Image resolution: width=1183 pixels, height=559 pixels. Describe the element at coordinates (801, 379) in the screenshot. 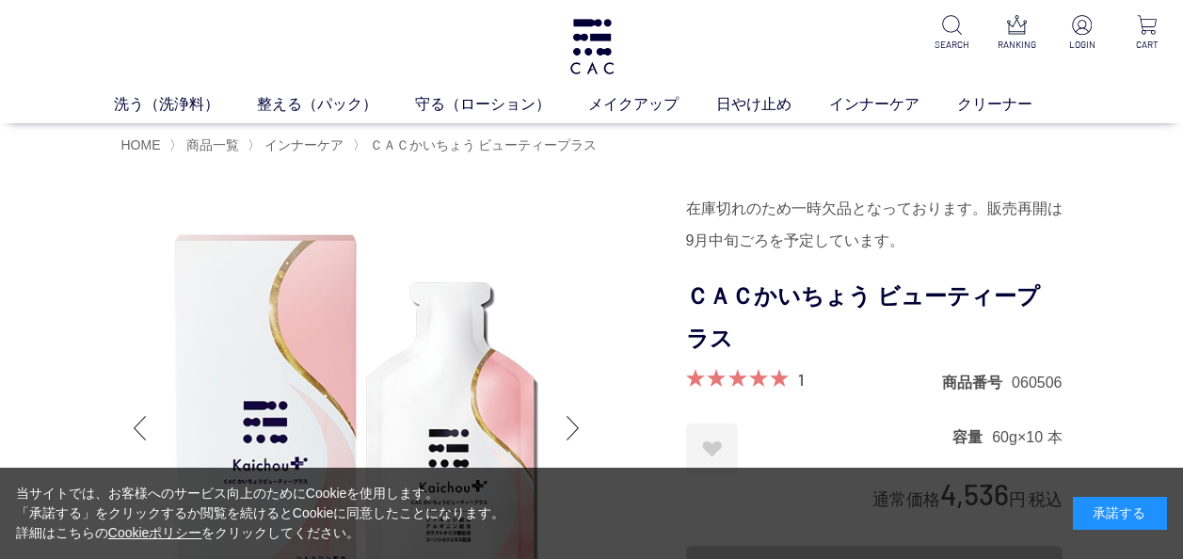

I see `a: 1` at that location.